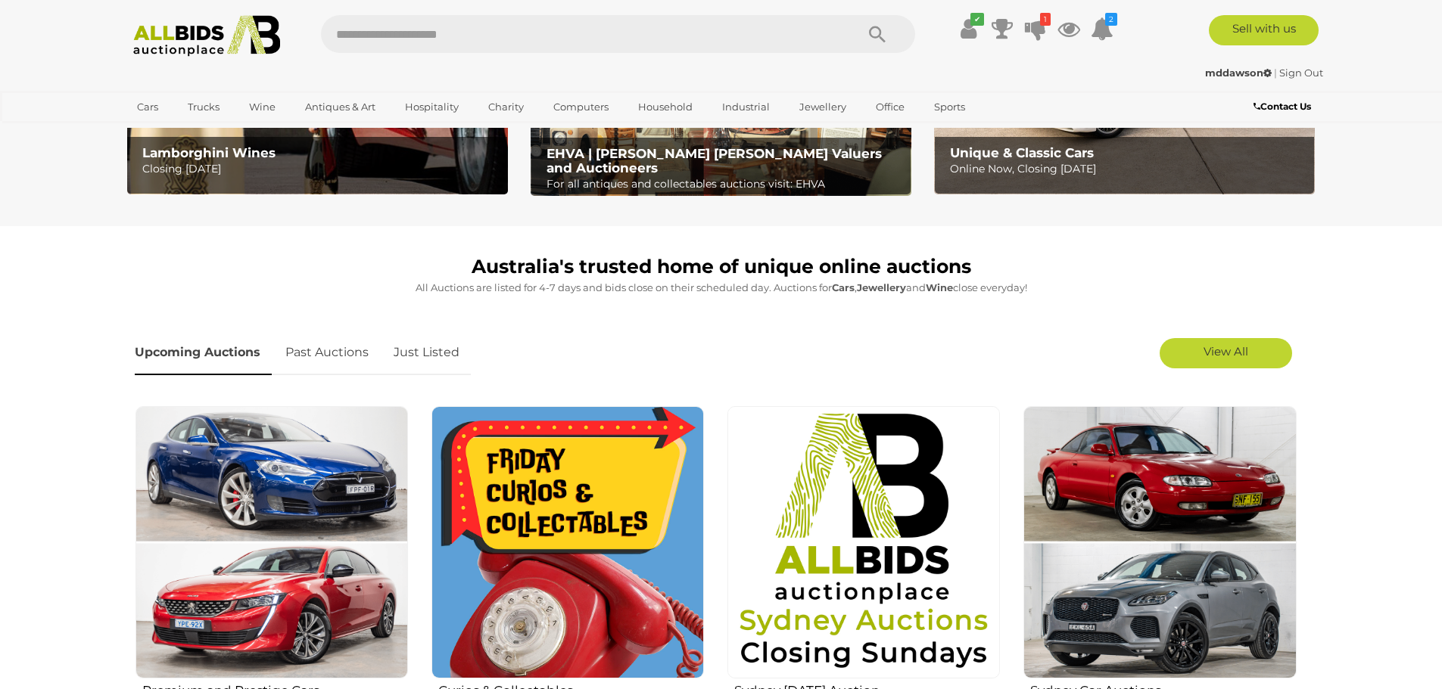  I want to click on img: Curios & Collectables, so click(568, 543).